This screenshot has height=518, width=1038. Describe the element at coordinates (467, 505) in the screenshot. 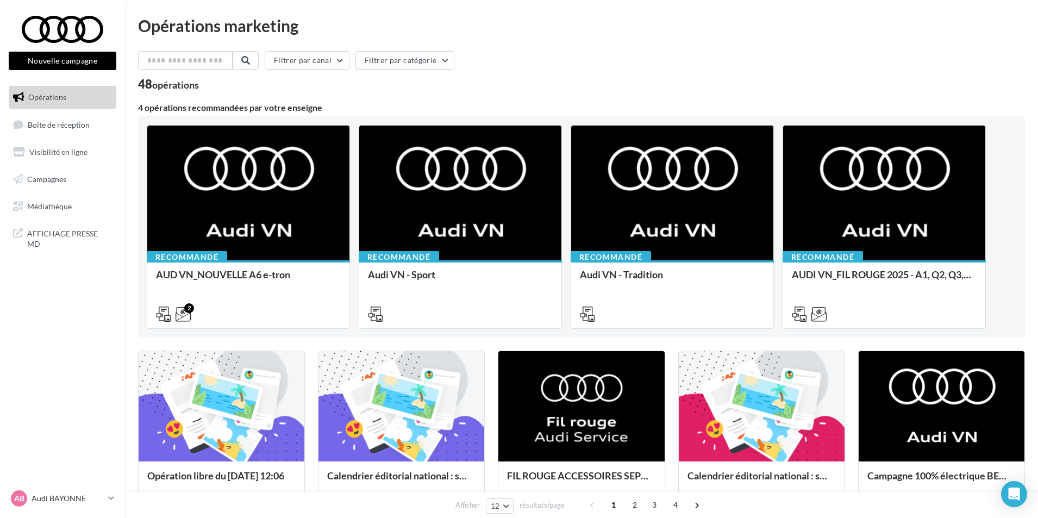

I see `span: Afficher` at that location.